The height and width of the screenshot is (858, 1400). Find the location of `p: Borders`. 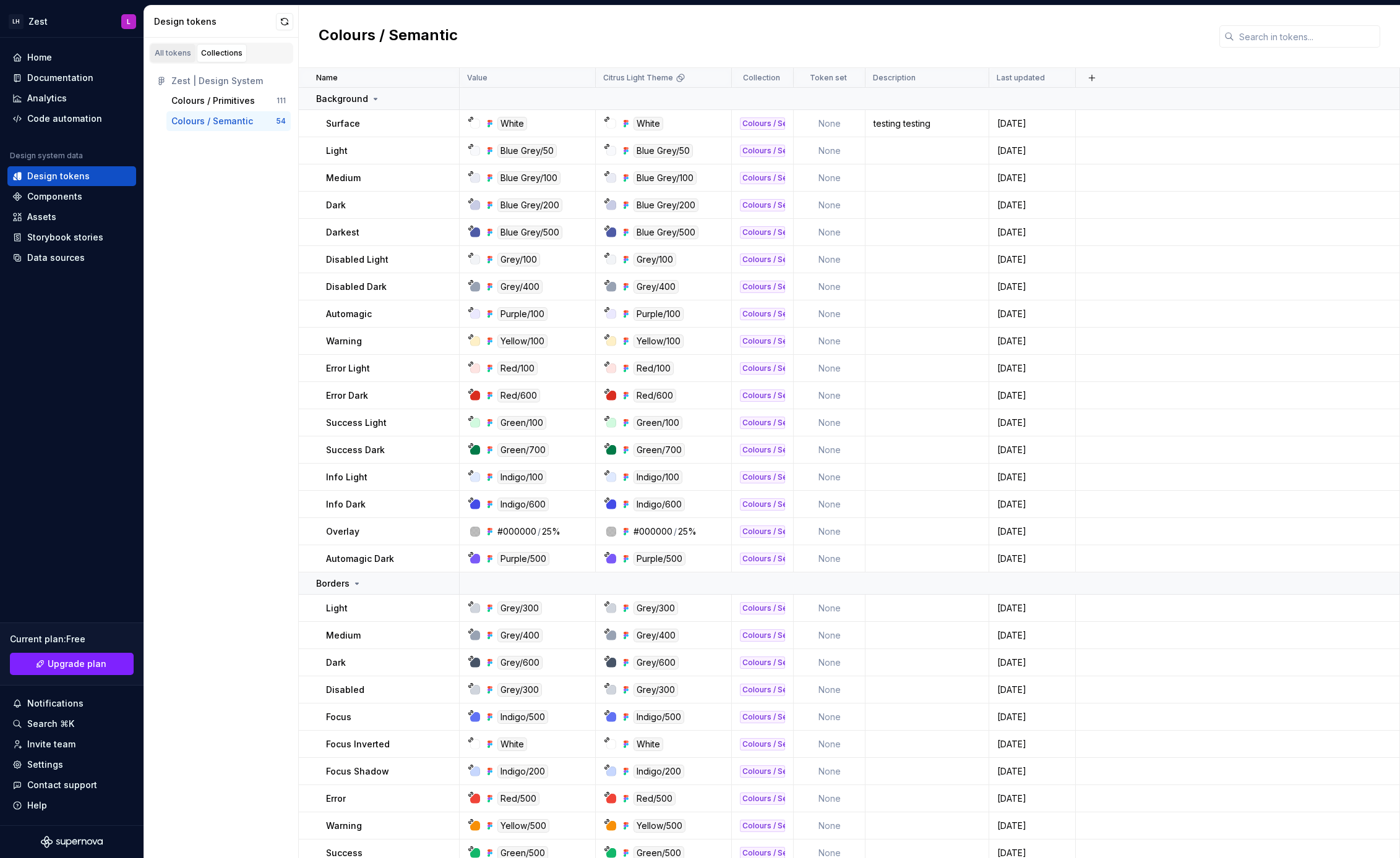

p: Borders is located at coordinates (333, 584).